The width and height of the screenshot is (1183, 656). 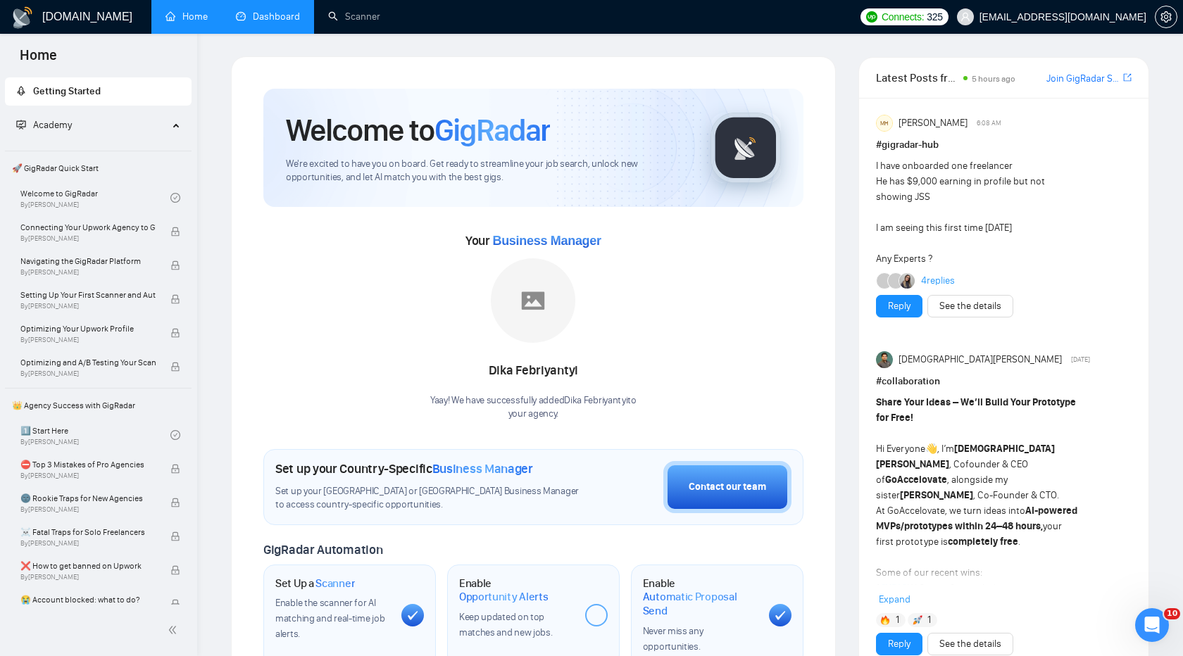 I want to click on strong: Share Your Ideas – We’ll Build Your Prototype for Free!, so click(x=976, y=410).